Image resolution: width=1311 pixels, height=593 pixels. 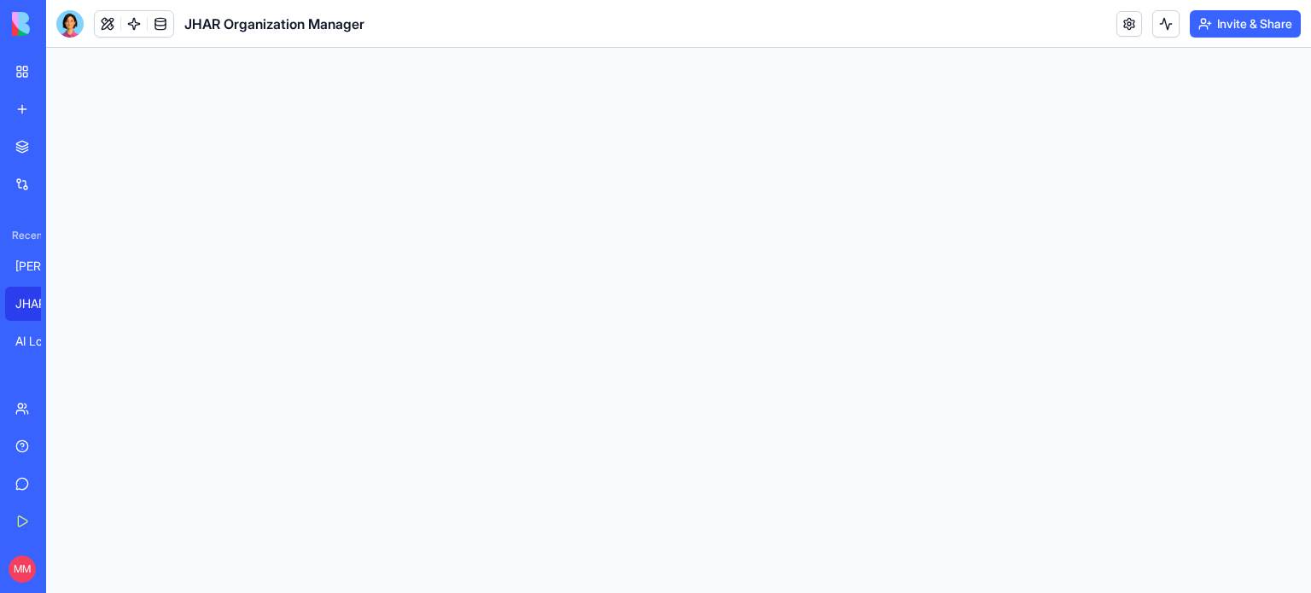 What do you see at coordinates (39, 304) in the screenshot?
I see `a: JHAR Organization Manager` at bounding box center [39, 304].